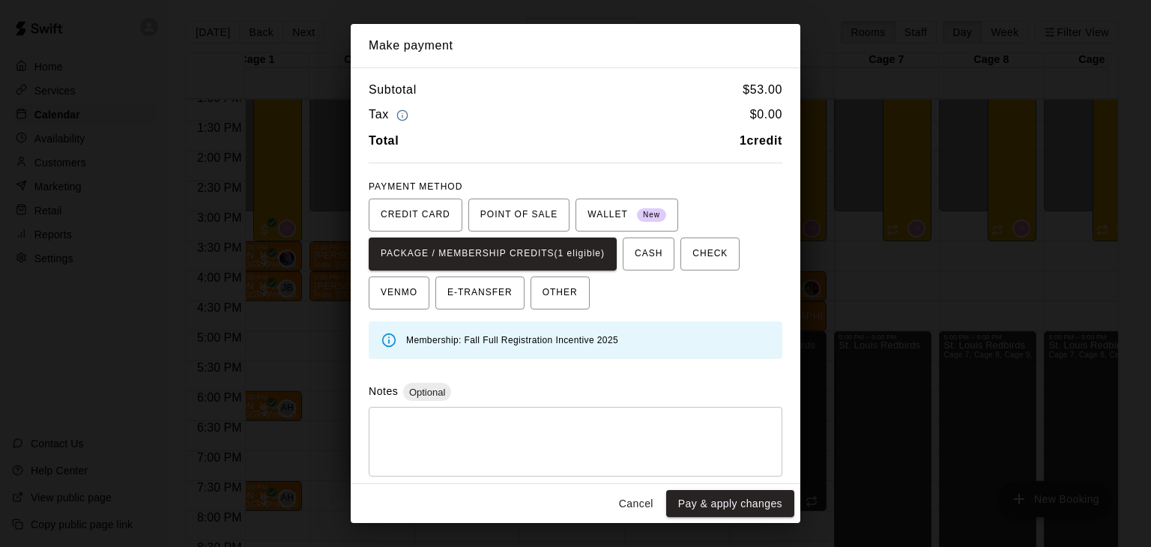 Image resolution: width=1151 pixels, height=547 pixels. I want to click on span: WALLET, so click(627, 215).